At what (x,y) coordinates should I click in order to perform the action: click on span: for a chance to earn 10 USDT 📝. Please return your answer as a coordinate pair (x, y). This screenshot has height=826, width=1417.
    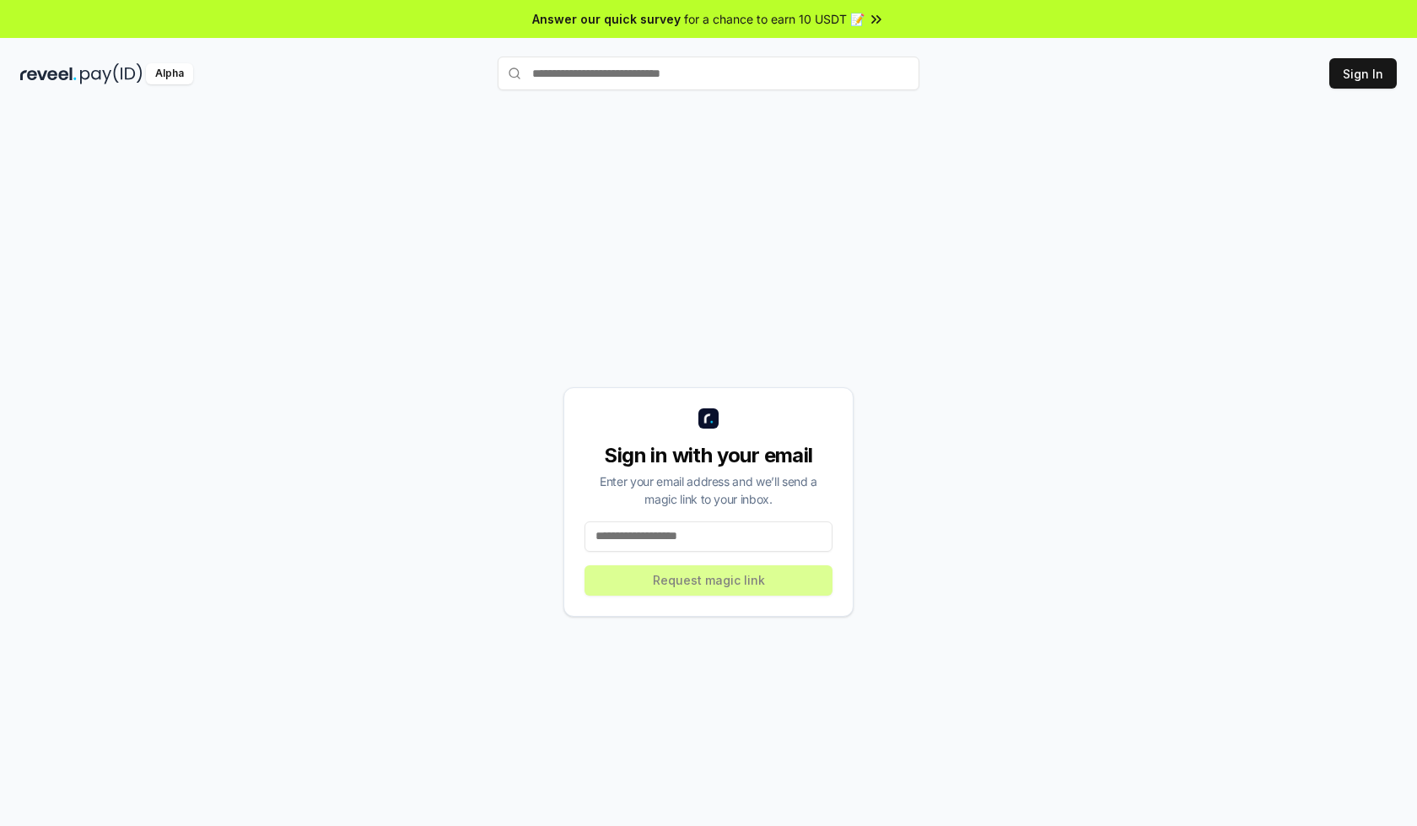
    Looking at the image, I should click on (774, 19).